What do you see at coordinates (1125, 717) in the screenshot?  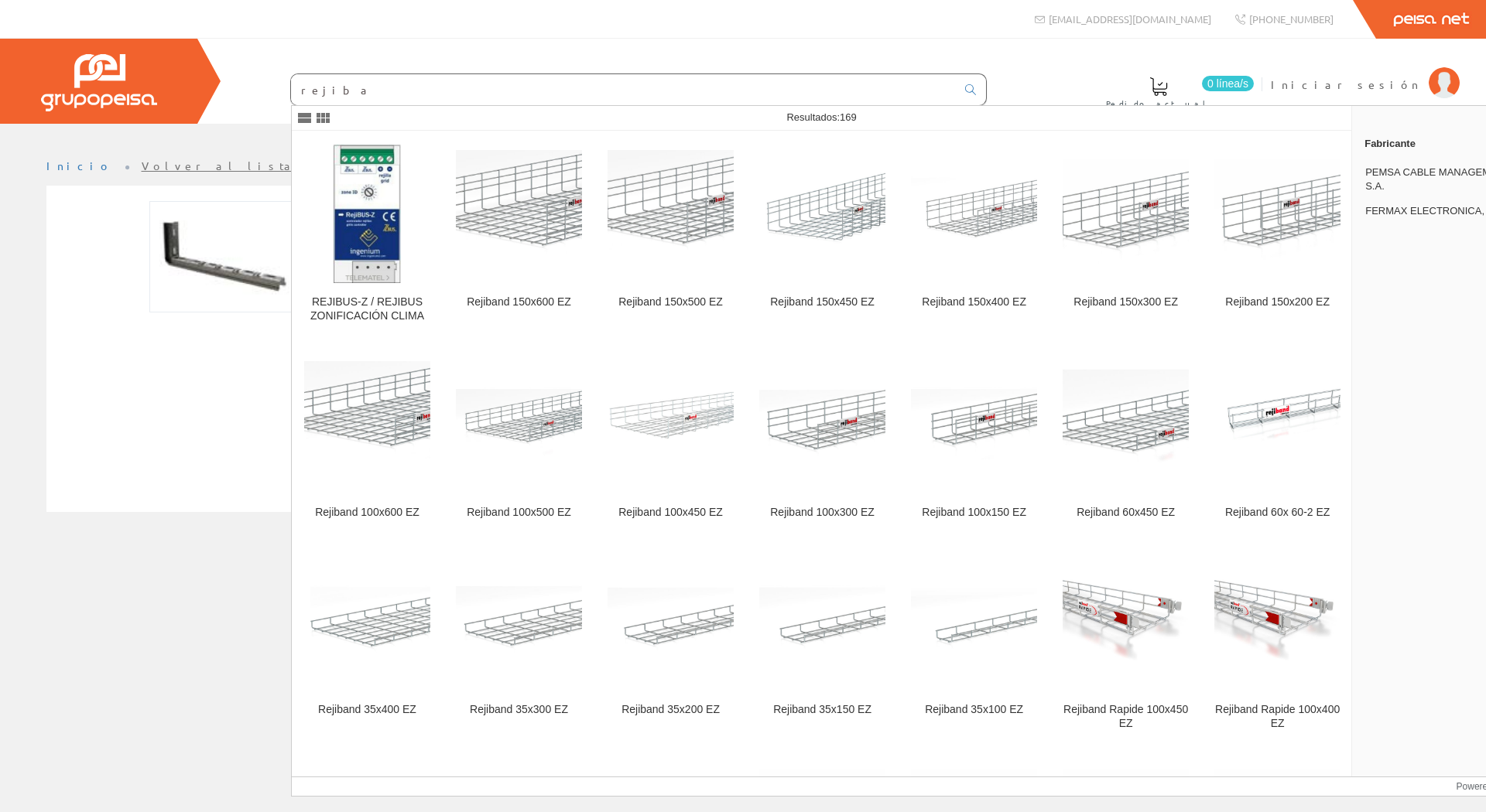 I see `div: Rejiband Rapide 100x450 EZ` at bounding box center [1125, 717].